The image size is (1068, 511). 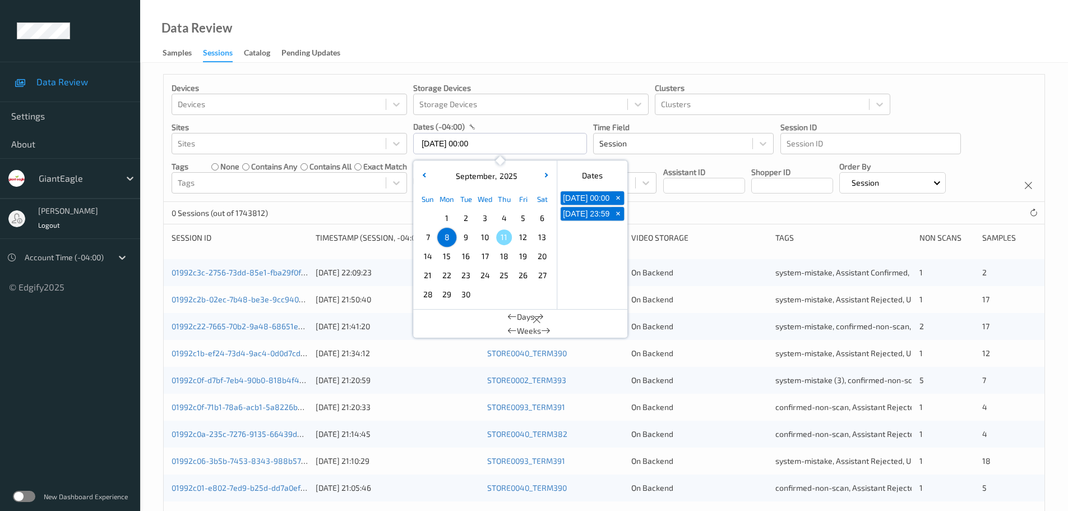 I want to click on a: Sessions, so click(x=223, y=54).